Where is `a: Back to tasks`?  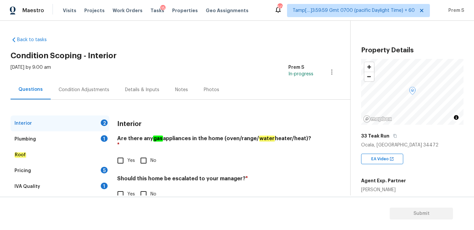
a: Back to tasks is located at coordinates (42, 40).